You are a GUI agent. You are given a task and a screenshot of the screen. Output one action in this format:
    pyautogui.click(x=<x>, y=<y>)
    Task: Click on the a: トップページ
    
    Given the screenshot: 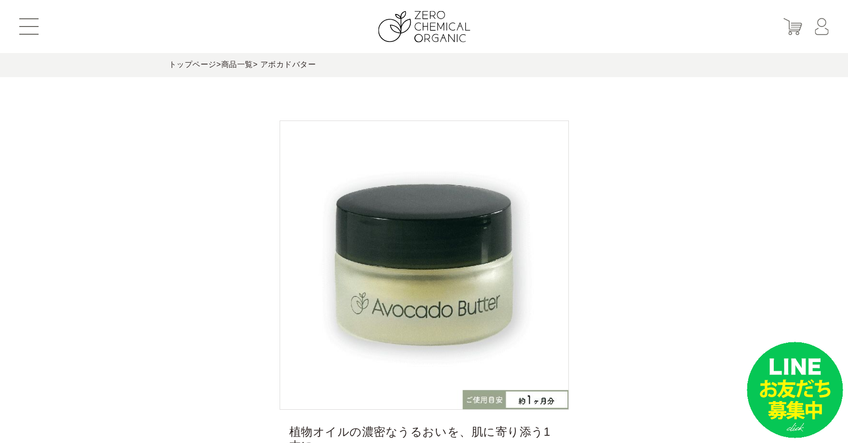 What is the action you would take?
    pyautogui.click(x=192, y=64)
    